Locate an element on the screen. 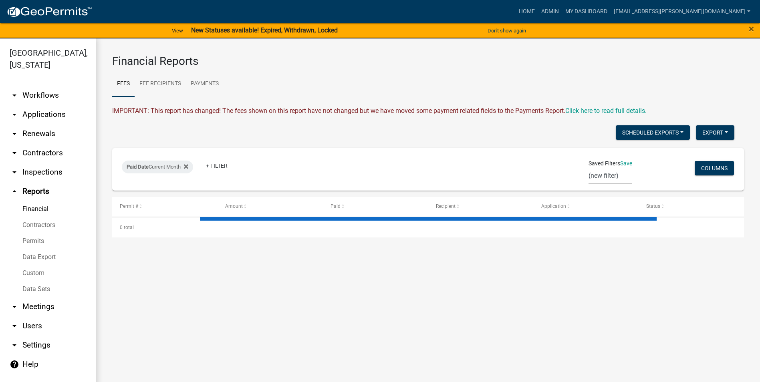  button: Export is located at coordinates (716, 133).